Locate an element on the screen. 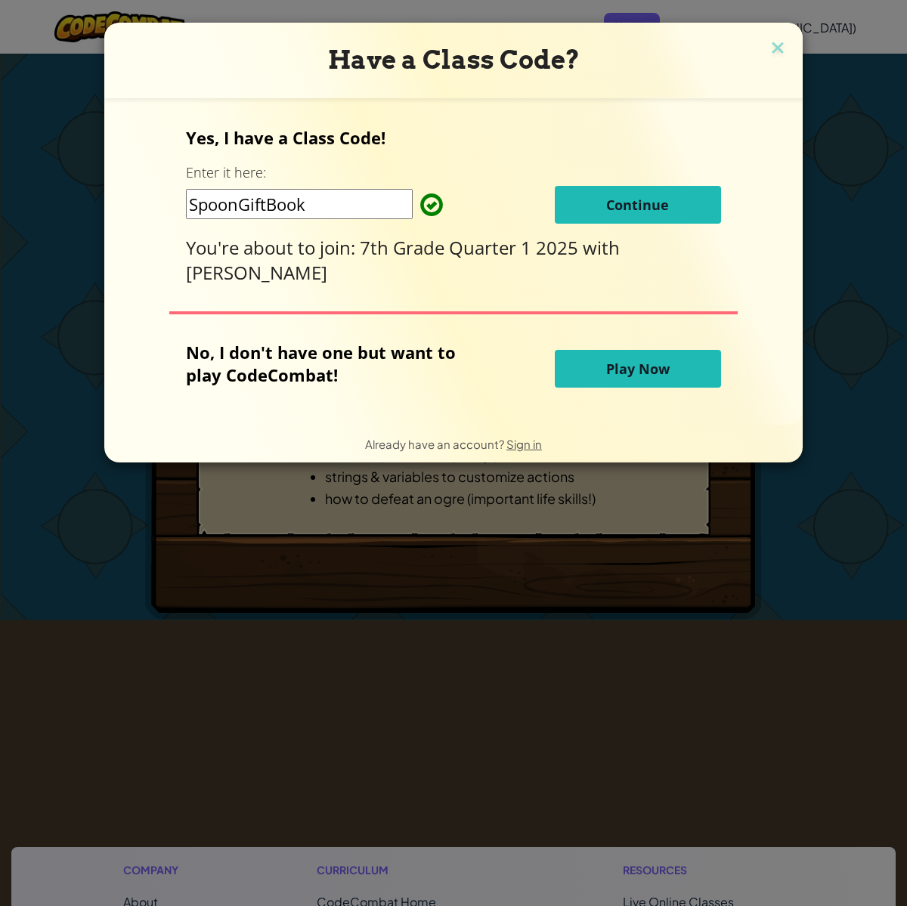 Image resolution: width=907 pixels, height=906 pixels. span: 7th Grade Quarter 1 2025 is located at coordinates (471, 247).